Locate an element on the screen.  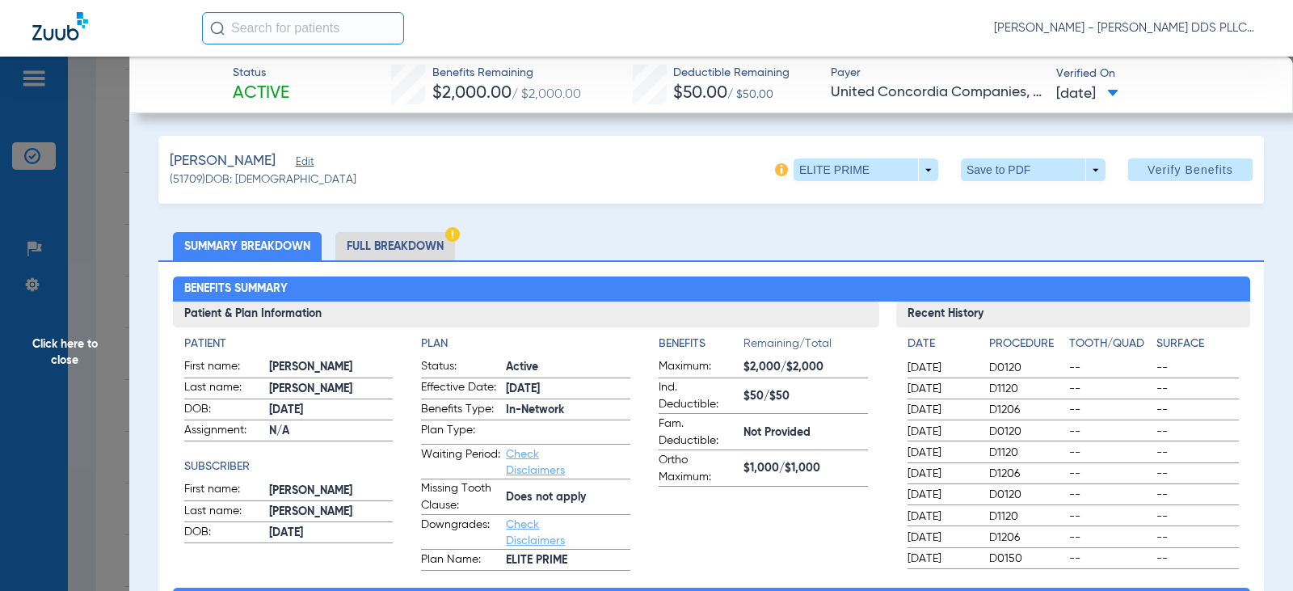
app-breakdown-title: Date is located at coordinates (941, 347).